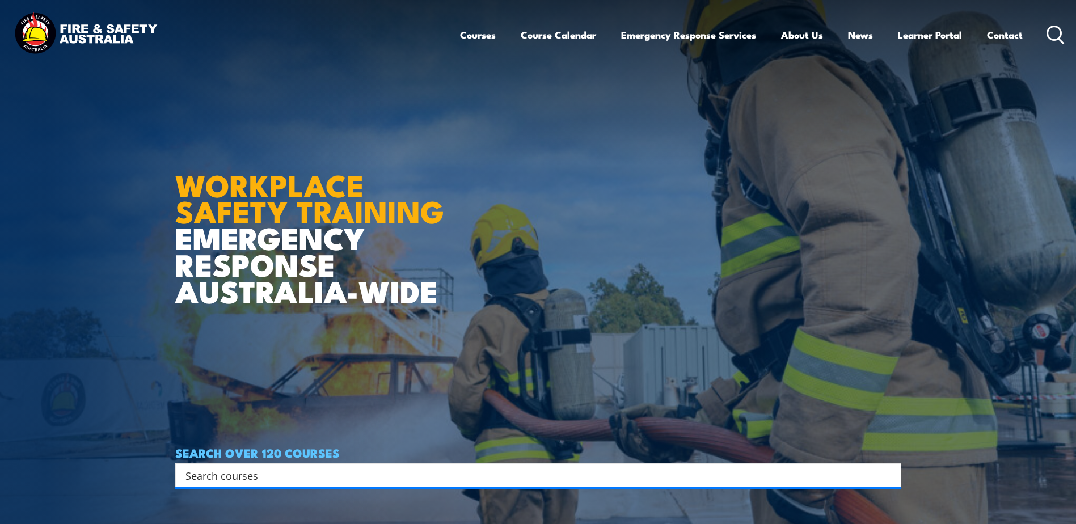  What do you see at coordinates (538, 453) in the screenshot?
I see `h4: SEARCH OVER 120 COURSES` at bounding box center [538, 453].